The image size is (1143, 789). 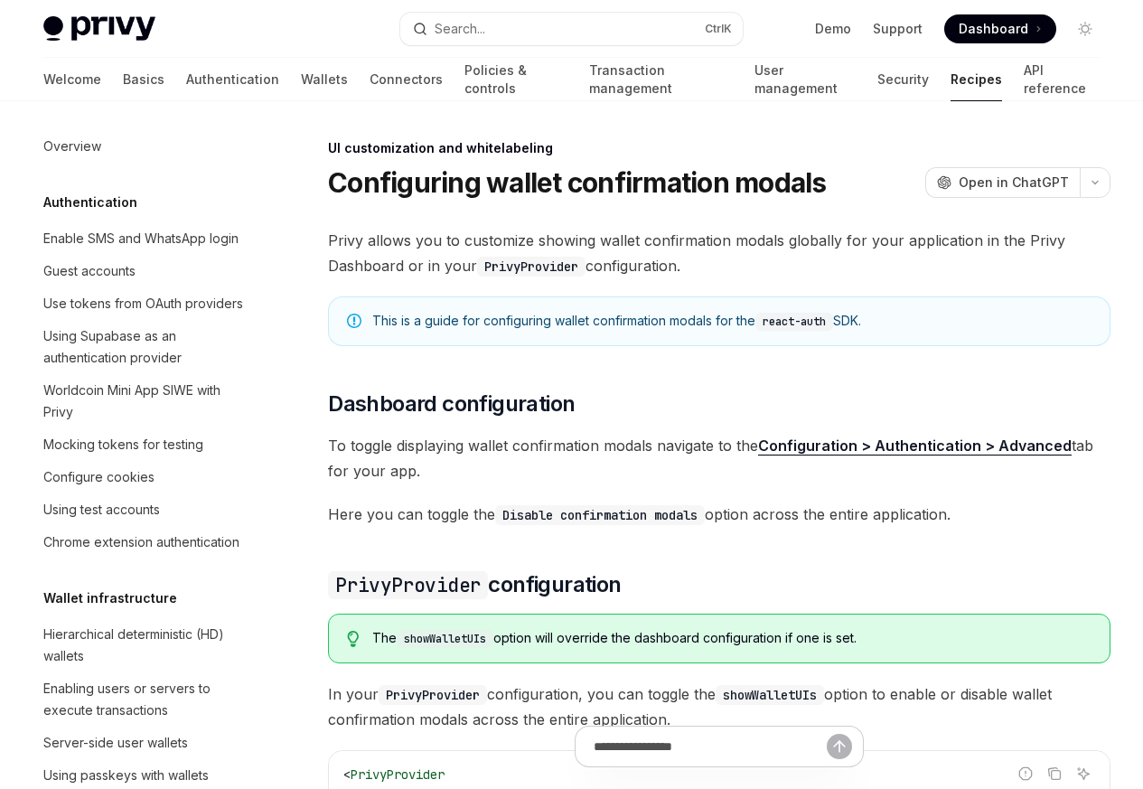 What do you see at coordinates (719, 458) in the screenshot?
I see `span: To toggle displaying wallet confirmation modals navigate to the tab for your app.` at bounding box center [719, 458].